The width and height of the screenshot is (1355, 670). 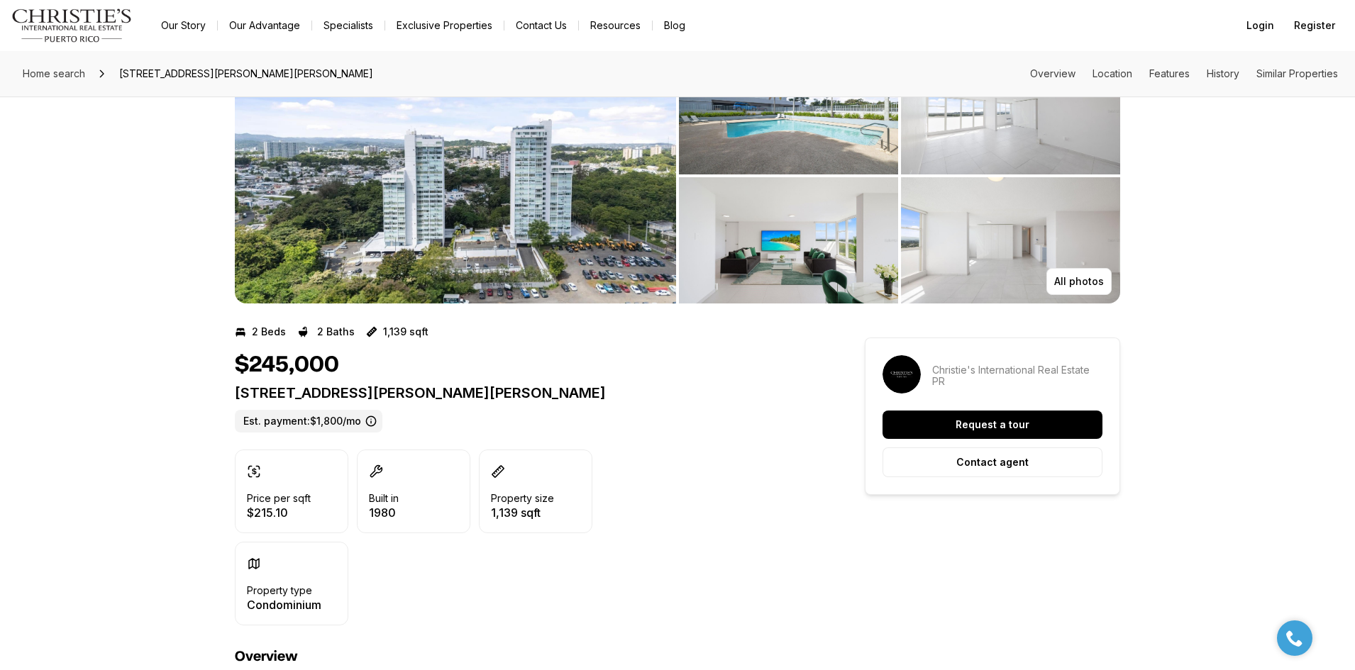 What do you see at coordinates (1079, 282) in the screenshot?
I see `p: All photos` at bounding box center [1079, 282].